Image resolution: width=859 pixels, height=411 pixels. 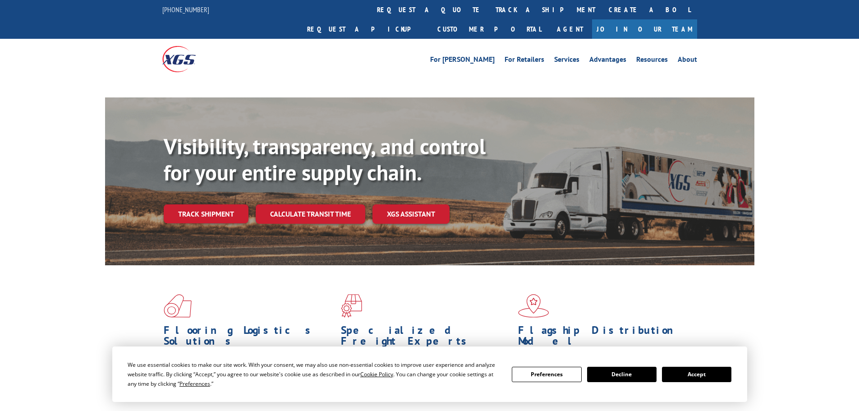 What do you see at coordinates (644, 29) in the screenshot?
I see `a: Join Our Team` at bounding box center [644, 29].